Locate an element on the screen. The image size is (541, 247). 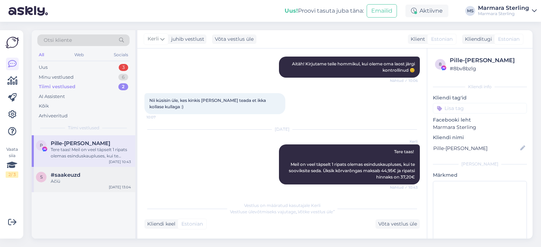
div: Kliendi info is located at coordinates (479, 87).